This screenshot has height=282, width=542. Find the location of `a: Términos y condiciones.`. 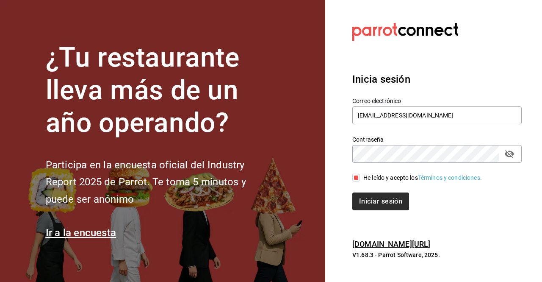

a: Términos y condiciones. is located at coordinates (450, 177).